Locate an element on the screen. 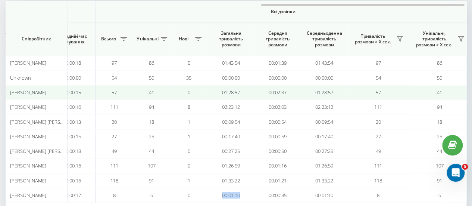  td: 00:00:50 is located at coordinates (277, 151).